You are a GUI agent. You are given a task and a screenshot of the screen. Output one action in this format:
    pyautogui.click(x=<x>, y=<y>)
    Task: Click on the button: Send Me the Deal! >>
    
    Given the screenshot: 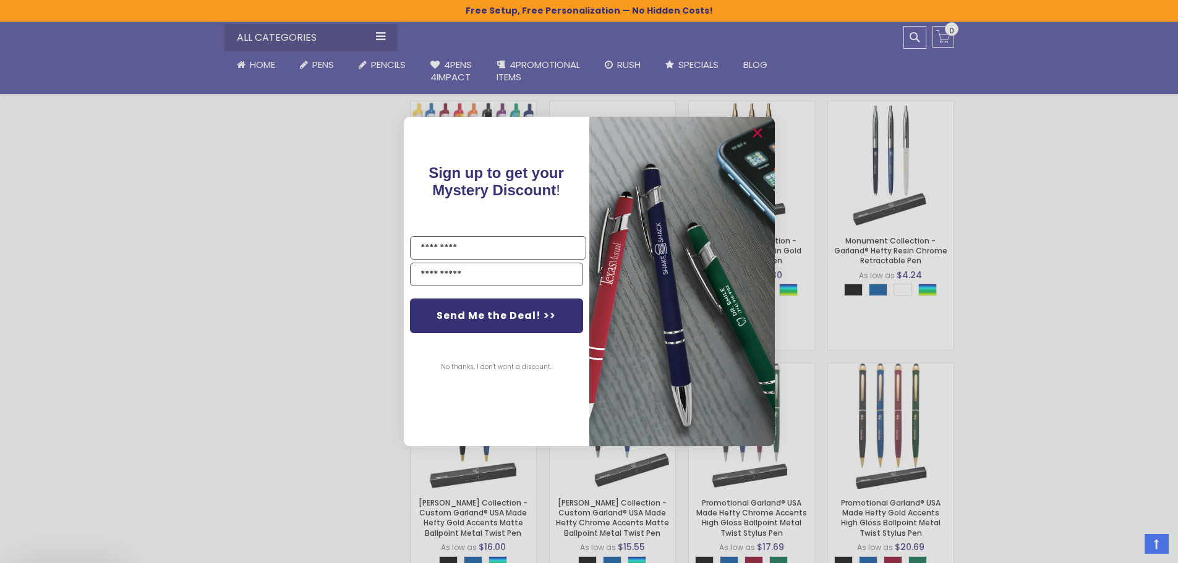 What is the action you would take?
    pyautogui.click(x=496, y=316)
    